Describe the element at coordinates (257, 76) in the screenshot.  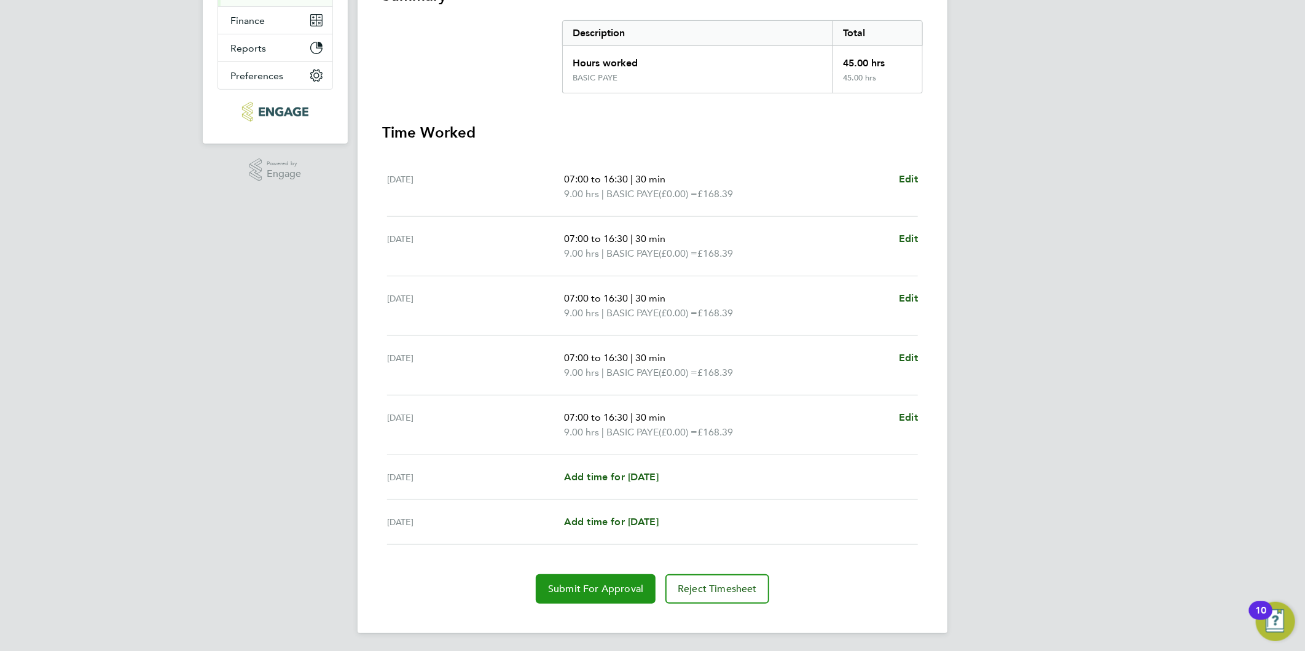
I see `span: Preferences` at that location.